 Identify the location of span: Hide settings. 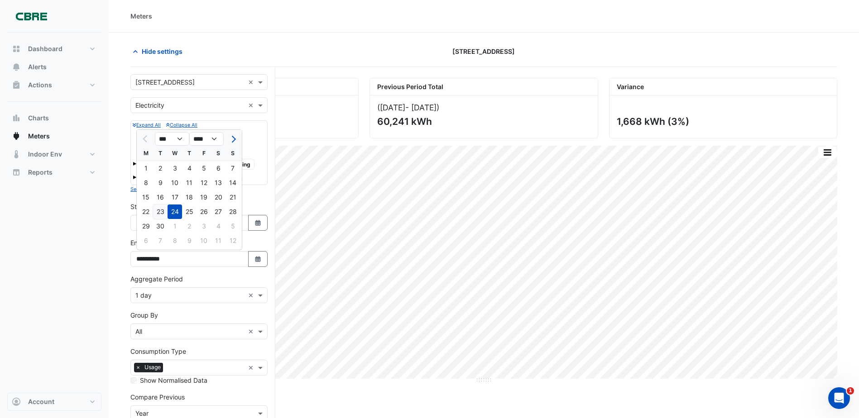
(162, 51).